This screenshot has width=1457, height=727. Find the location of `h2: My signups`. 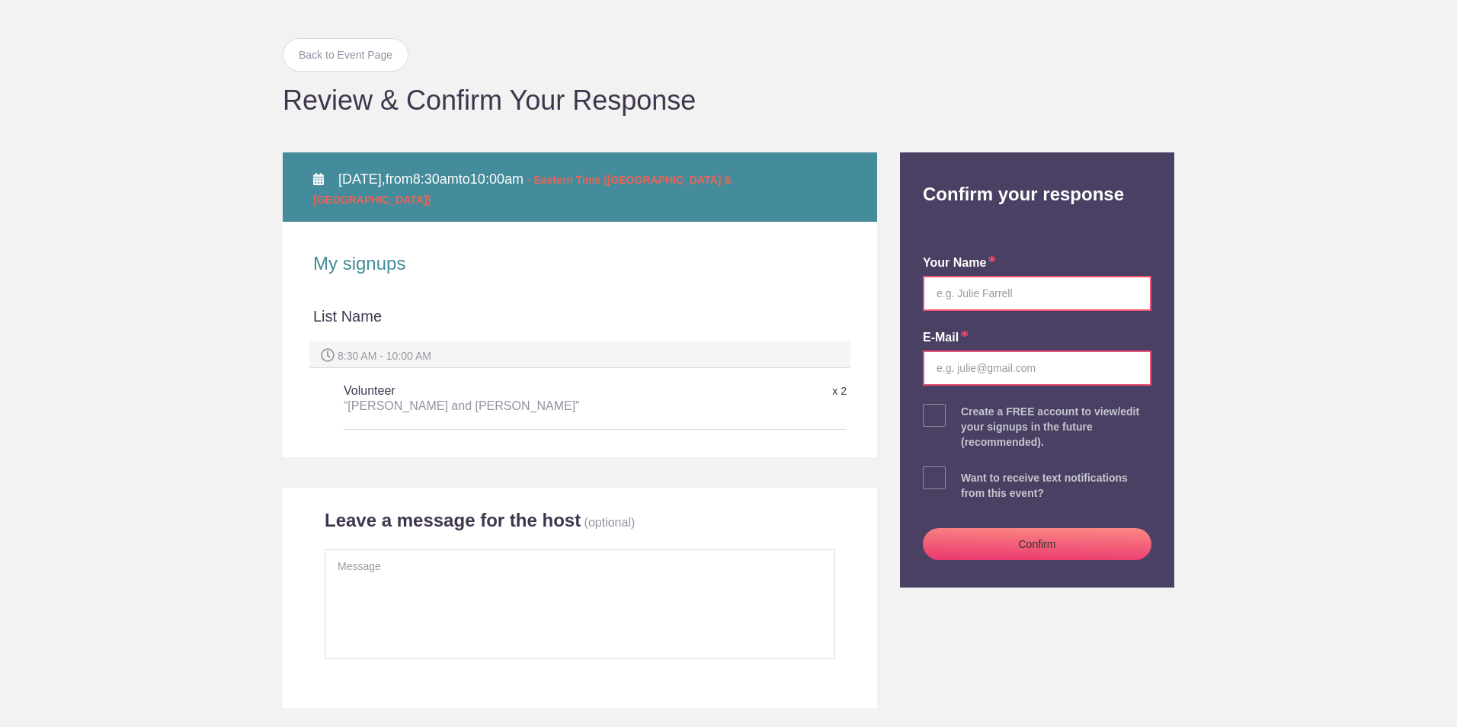

h2: My signups is located at coordinates (580, 264).